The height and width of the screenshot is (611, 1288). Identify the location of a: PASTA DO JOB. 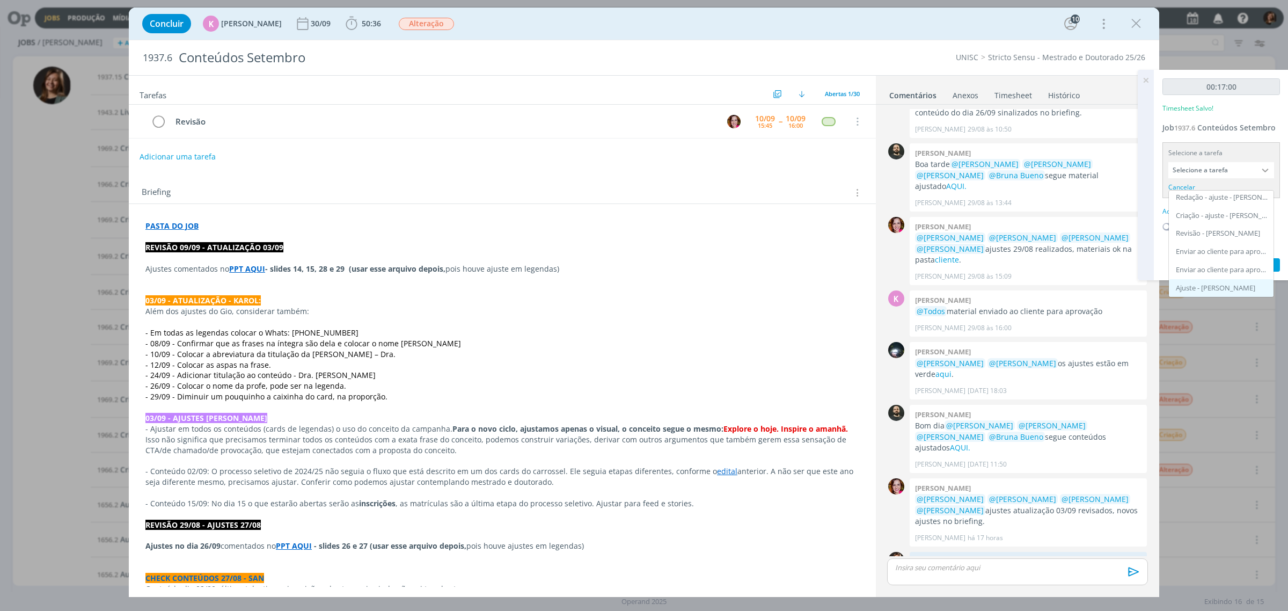
(172, 225).